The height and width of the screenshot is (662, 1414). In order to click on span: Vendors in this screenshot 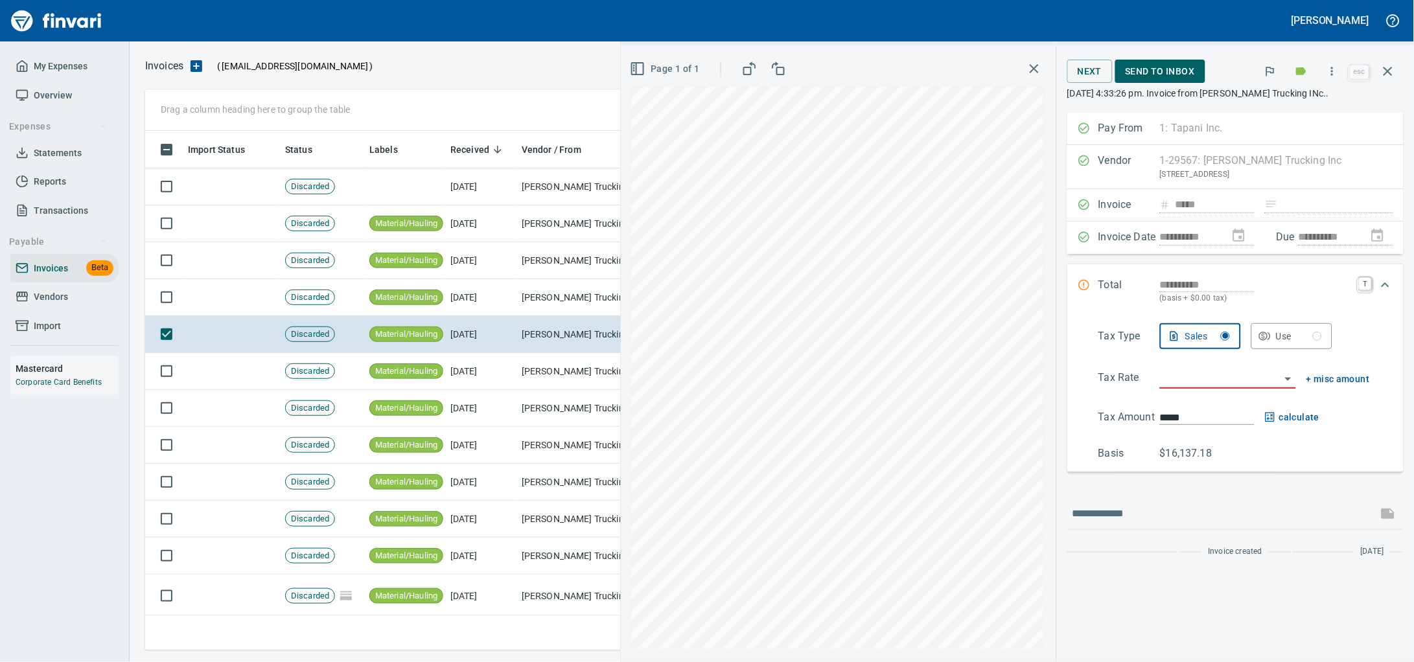, I will do `click(51, 297)`.